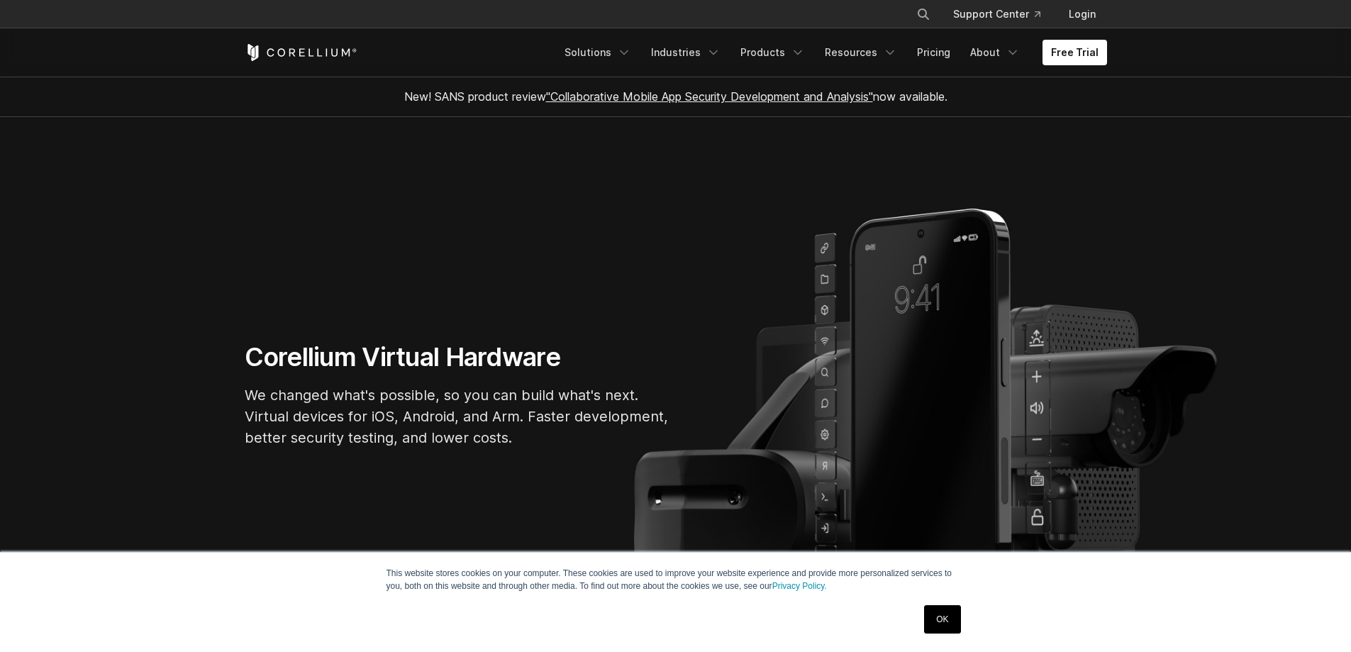 This screenshot has height=652, width=1351. Describe the element at coordinates (301, 52) in the screenshot. I see `a: Corellium Home` at that location.